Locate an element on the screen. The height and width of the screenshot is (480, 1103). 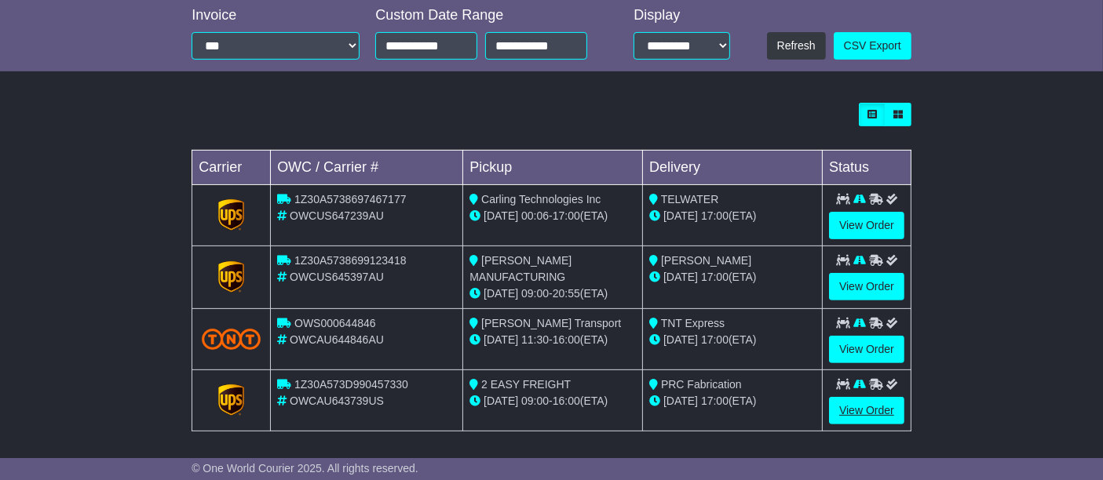
span: 2 EASY FREIGHT is located at coordinates (526, 385).